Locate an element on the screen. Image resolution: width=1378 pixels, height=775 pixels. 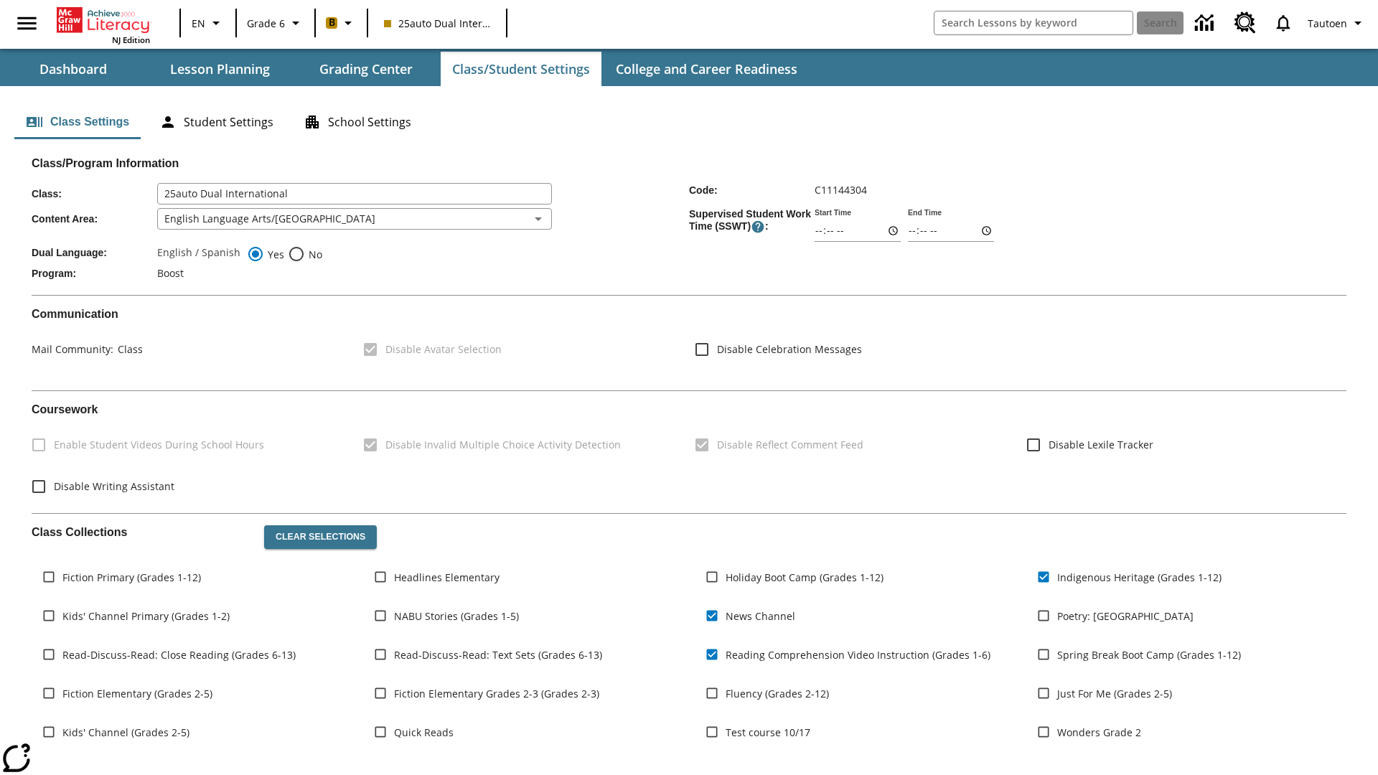
span: Disable Avatar Selection is located at coordinates (444, 349).